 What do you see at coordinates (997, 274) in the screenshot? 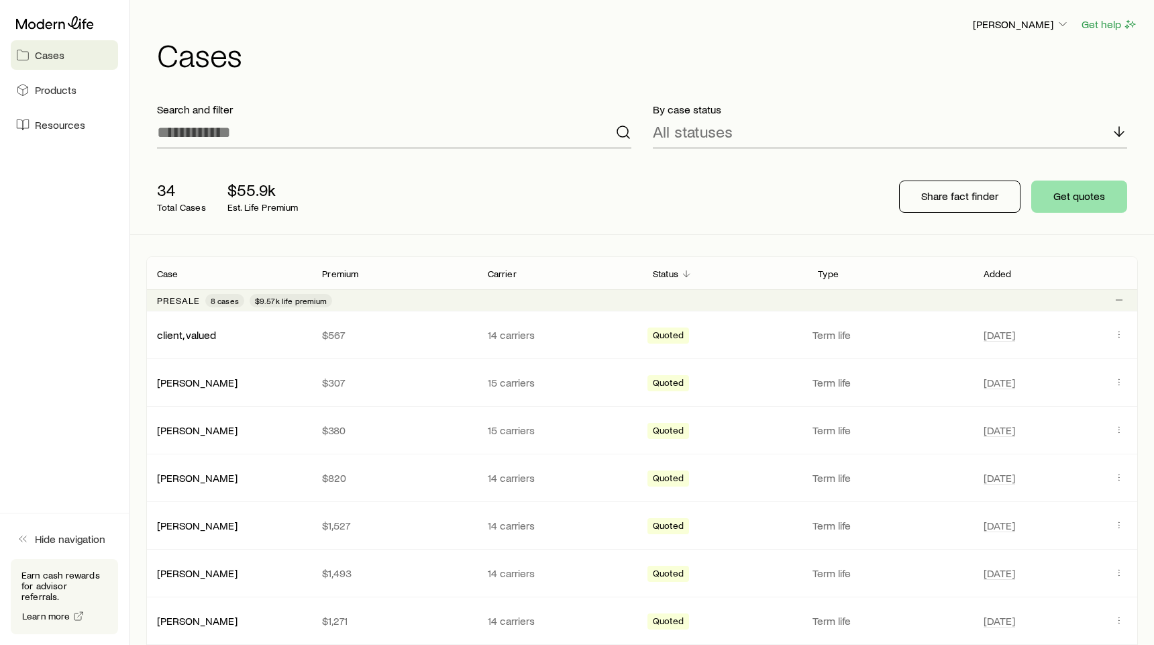
I see `p: Added` at bounding box center [997, 274].